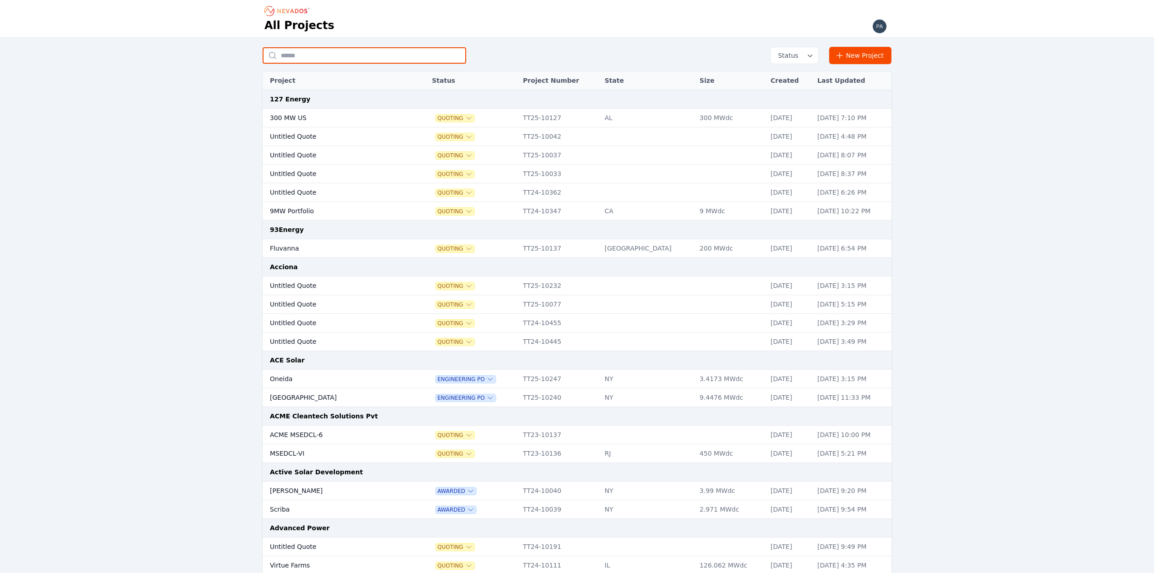 This screenshot has height=573, width=1154. I want to click on td: TT25-10077, so click(559, 304).